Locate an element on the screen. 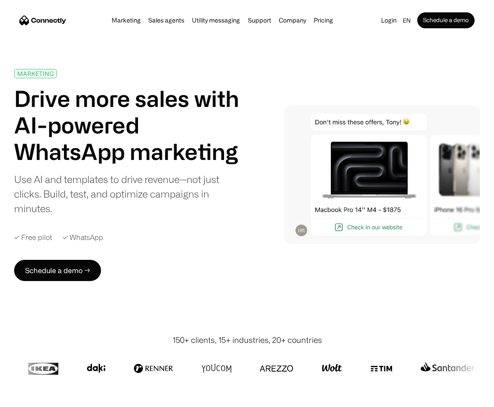  a: Utility messaging is located at coordinates (216, 20).